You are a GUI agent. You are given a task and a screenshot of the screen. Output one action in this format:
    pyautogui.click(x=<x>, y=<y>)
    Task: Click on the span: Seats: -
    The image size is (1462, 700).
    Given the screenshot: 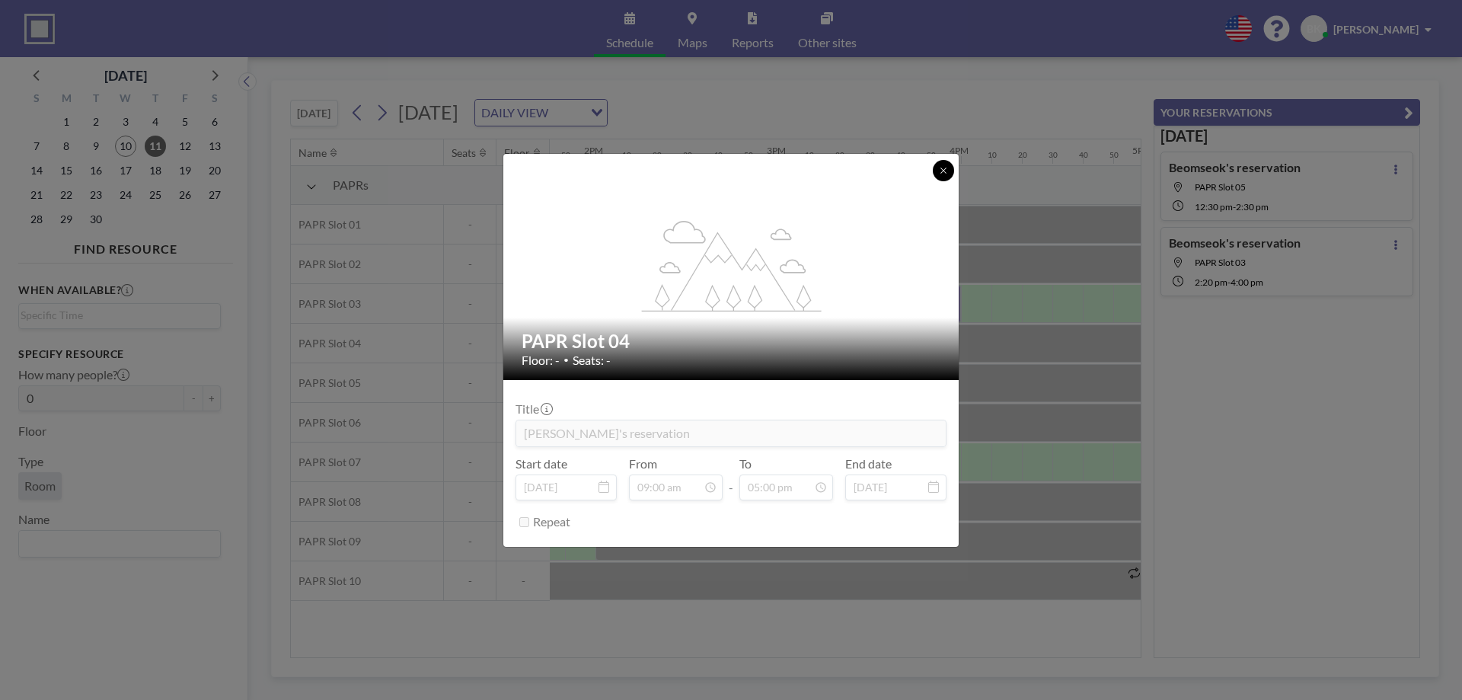 What is the action you would take?
    pyautogui.click(x=592, y=360)
    